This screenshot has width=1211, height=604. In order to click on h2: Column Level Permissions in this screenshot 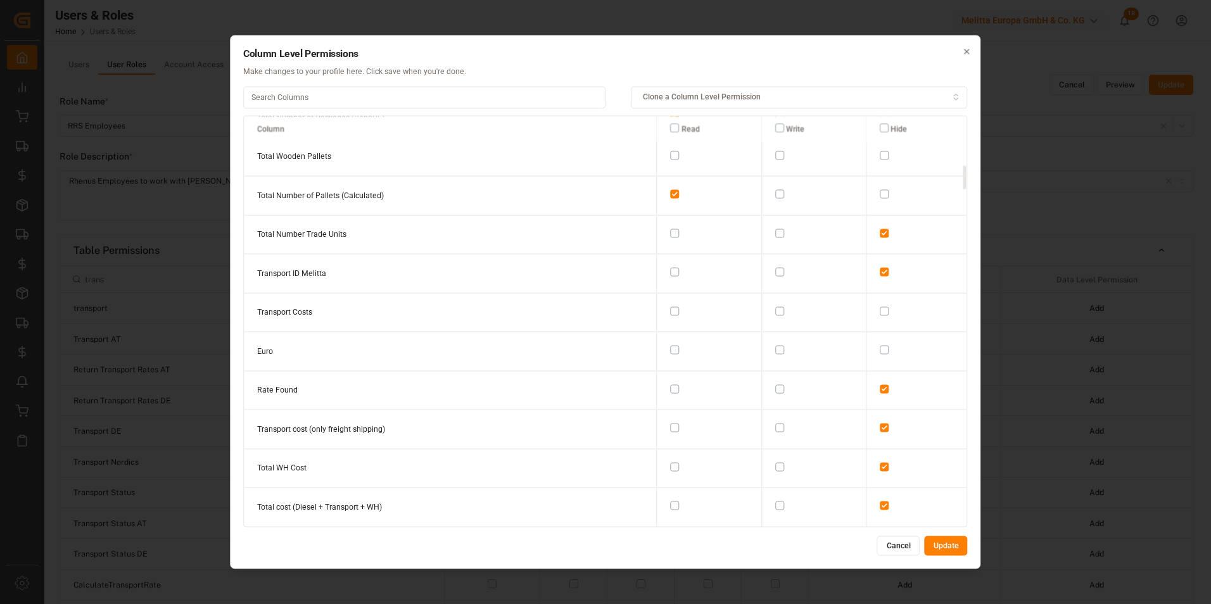, I will do `click(605, 54)`.